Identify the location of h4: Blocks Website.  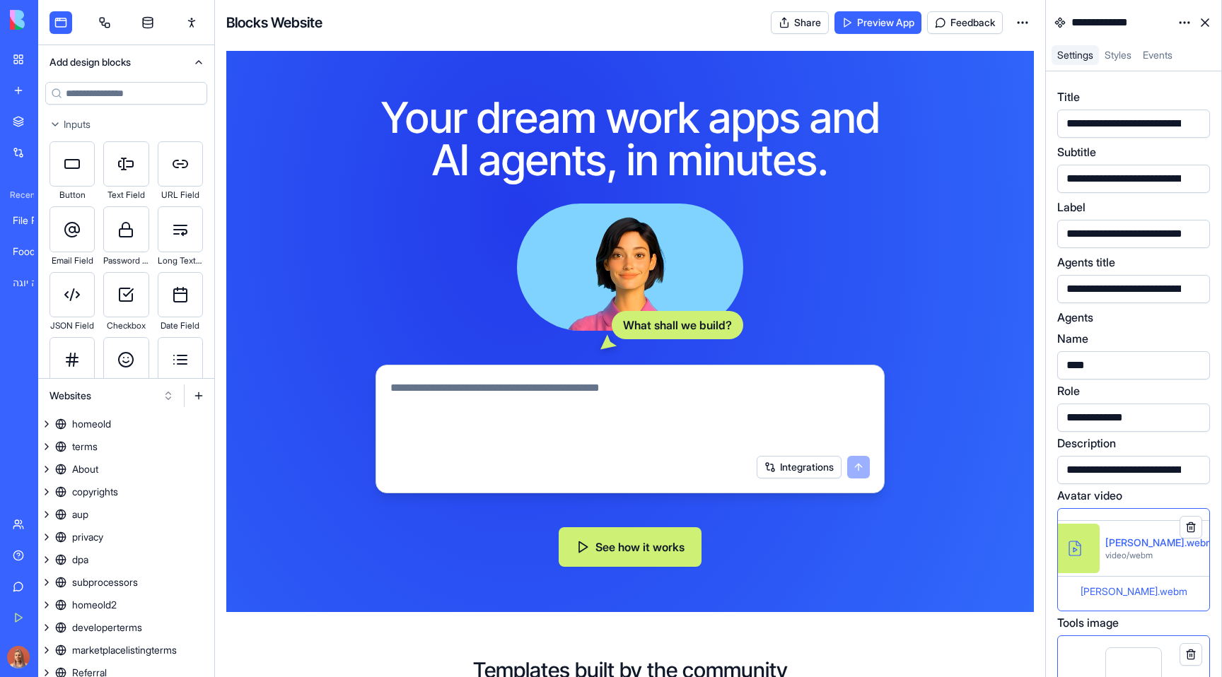
(274, 23).